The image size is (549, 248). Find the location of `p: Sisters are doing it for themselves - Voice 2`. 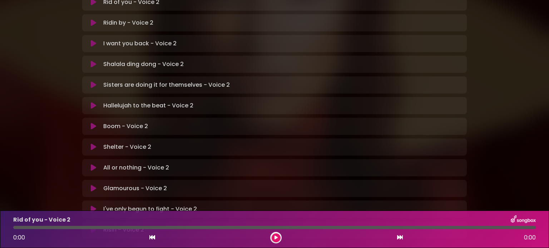

p: Sisters are doing it for themselves - Voice 2 is located at coordinates (166, 85).